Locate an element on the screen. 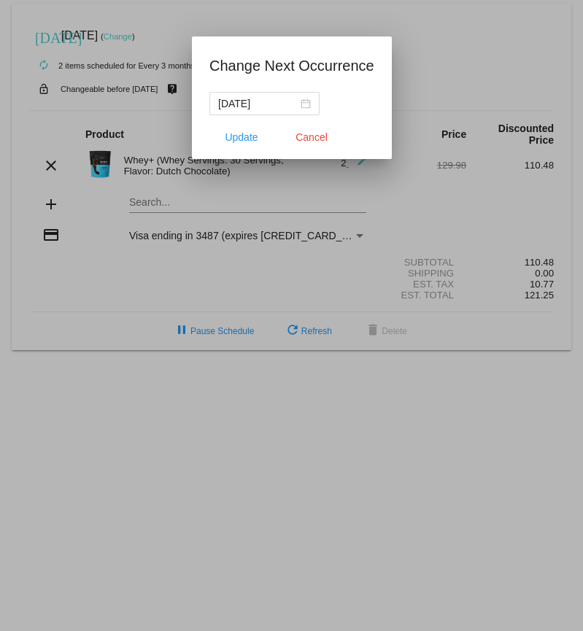 The width and height of the screenshot is (583, 631). input: Select date is located at coordinates (258, 104).